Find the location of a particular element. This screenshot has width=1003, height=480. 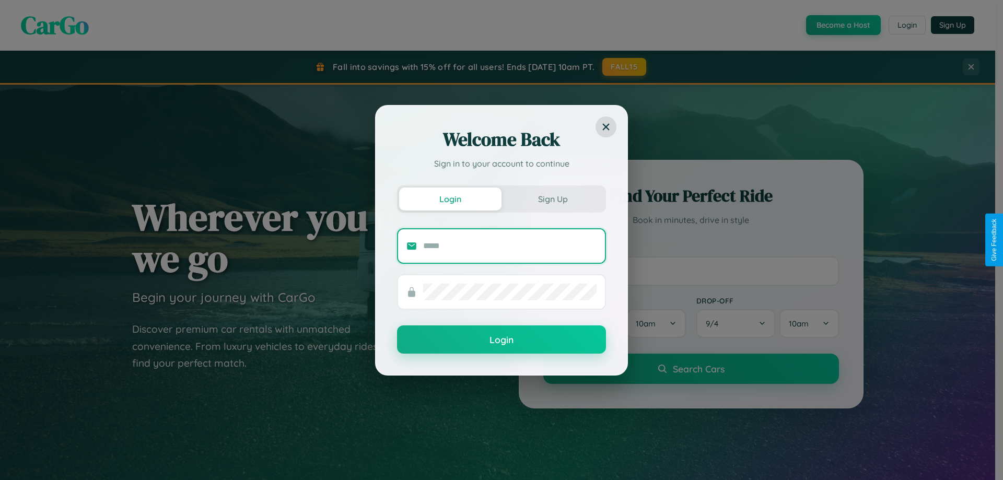

p: Sign in to your account to continue is located at coordinates (502, 164).